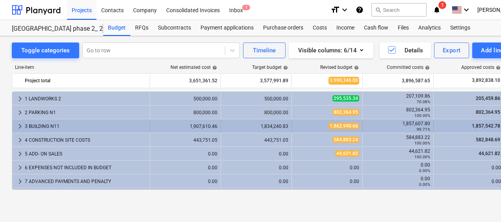 This screenshot has width=501, height=222. I want to click on button: Visible columns:6/14, so click(331, 50).